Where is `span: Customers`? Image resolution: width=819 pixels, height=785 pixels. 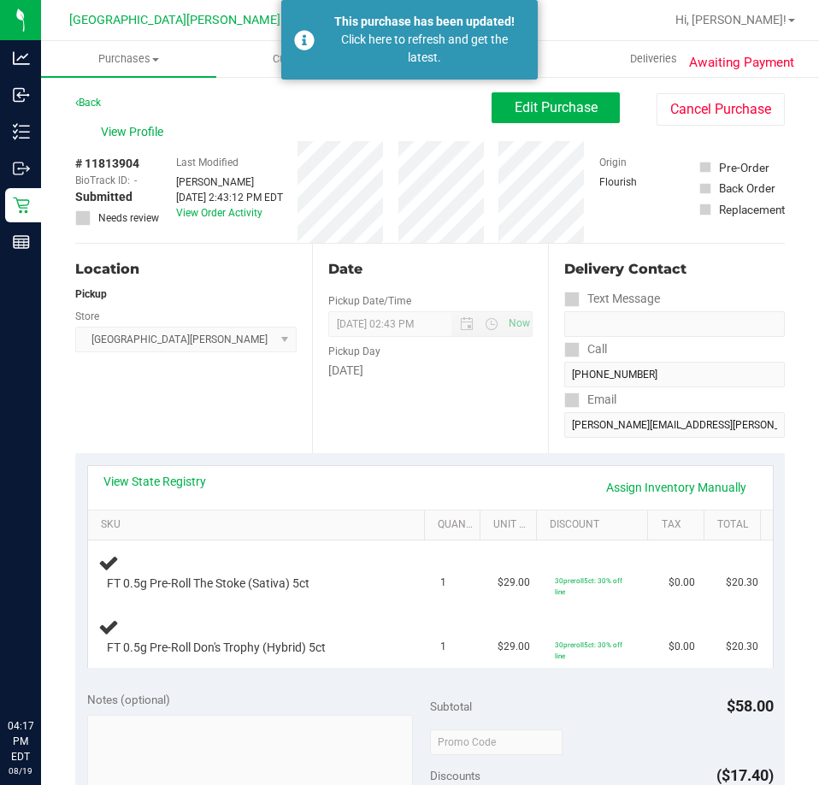
span: Customers is located at coordinates (304, 59).